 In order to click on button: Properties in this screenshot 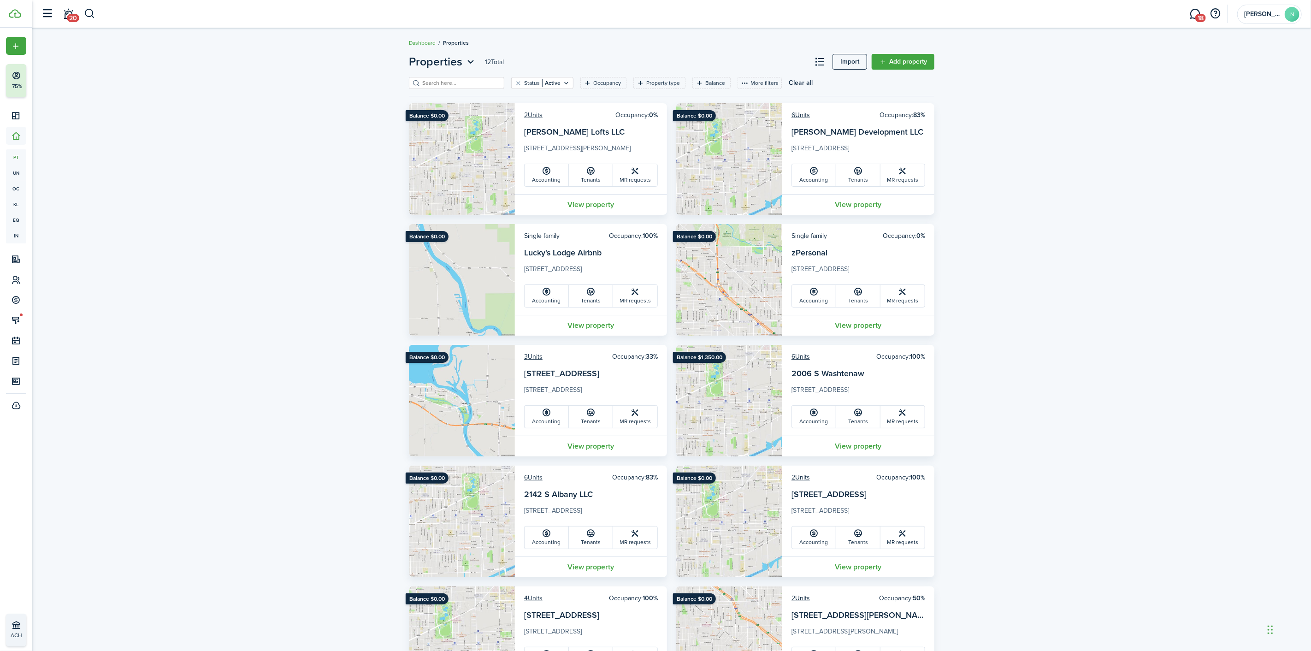, I will do `click(443, 62)`.